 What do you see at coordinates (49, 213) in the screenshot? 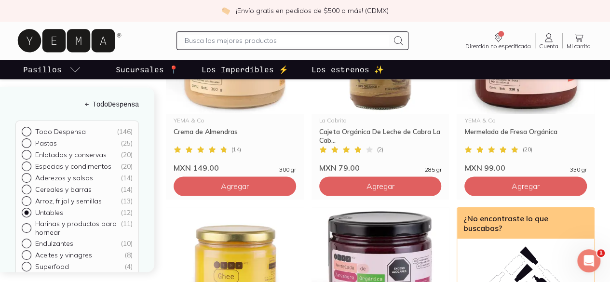
I see `p: Untables` at bounding box center [49, 213].